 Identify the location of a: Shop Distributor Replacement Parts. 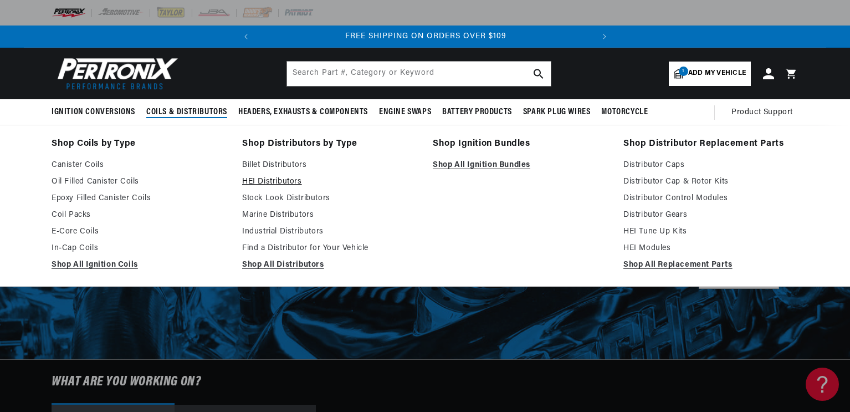
(711, 144).